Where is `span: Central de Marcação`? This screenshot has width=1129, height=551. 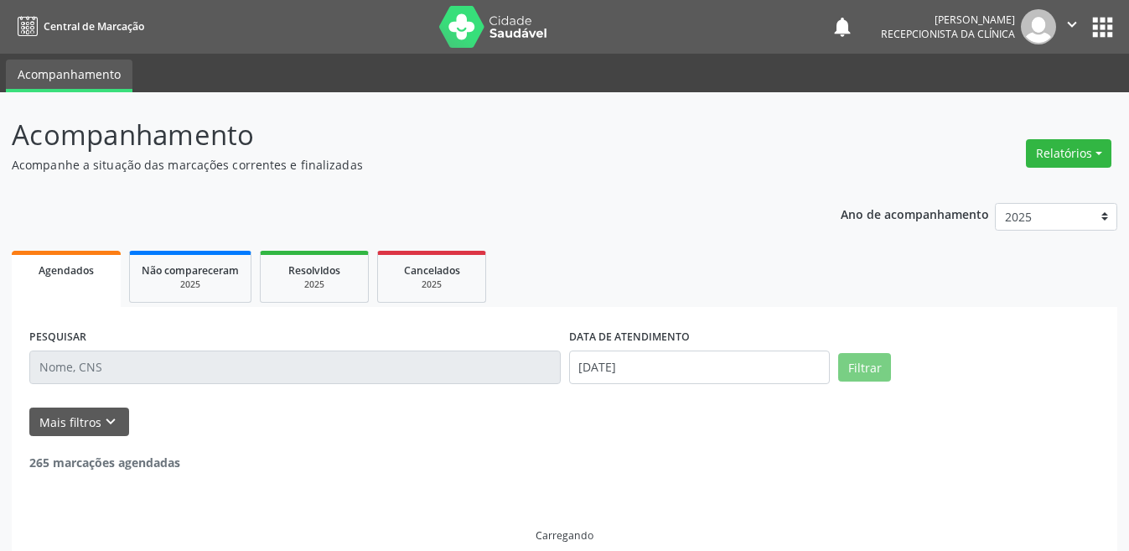 span: Central de Marcação is located at coordinates (94, 26).